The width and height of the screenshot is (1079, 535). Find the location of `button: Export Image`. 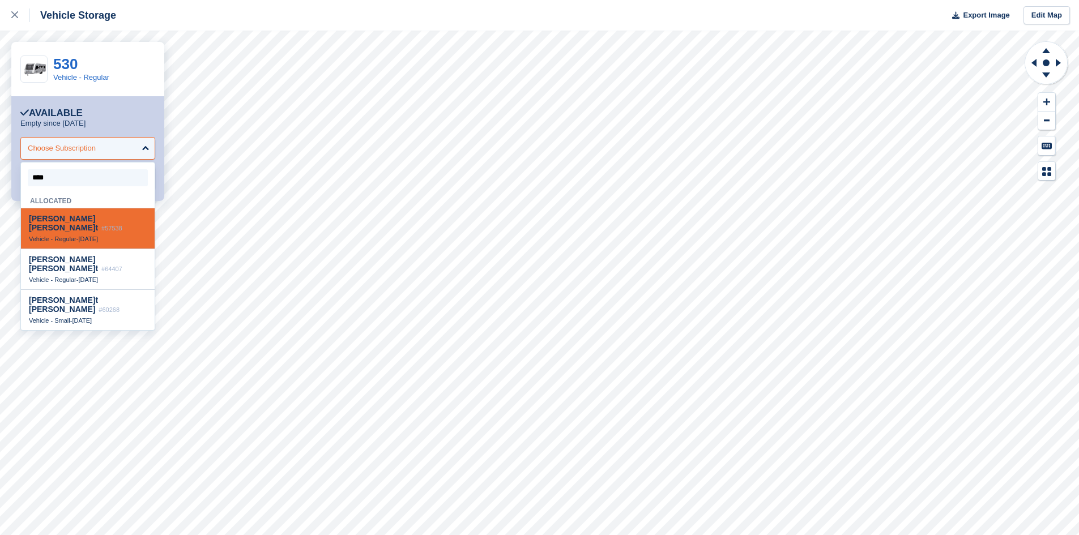

button: Export Image is located at coordinates (978, 15).